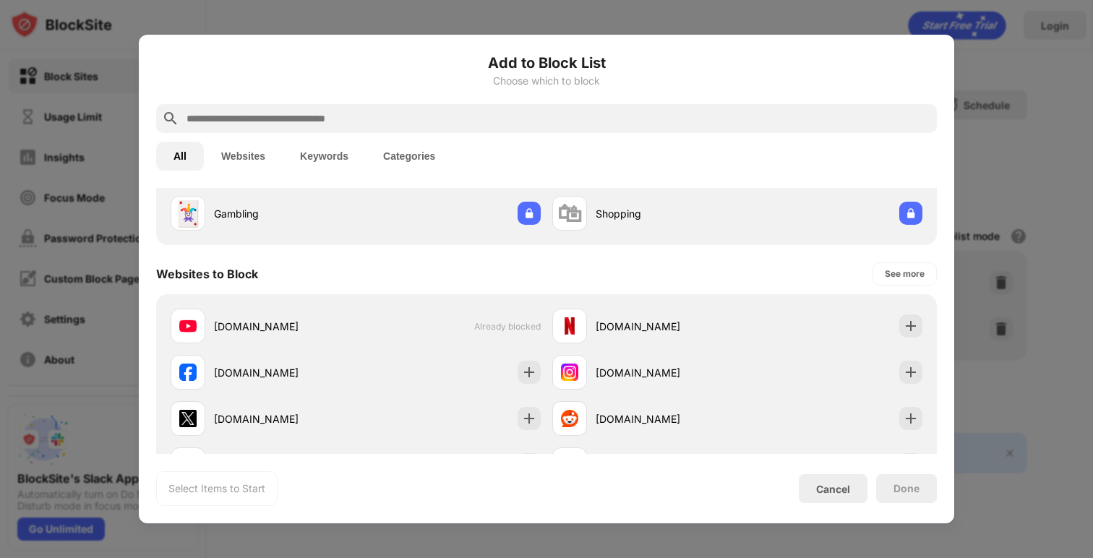 Image resolution: width=1093 pixels, height=558 pixels. Describe the element at coordinates (207, 274) in the screenshot. I see `div: Websites to Block` at that location.